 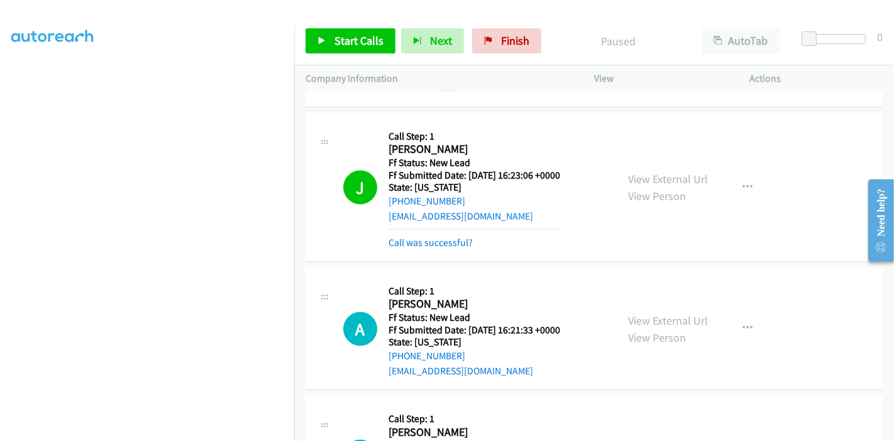 I want to click on button: AutoTab, so click(x=741, y=41).